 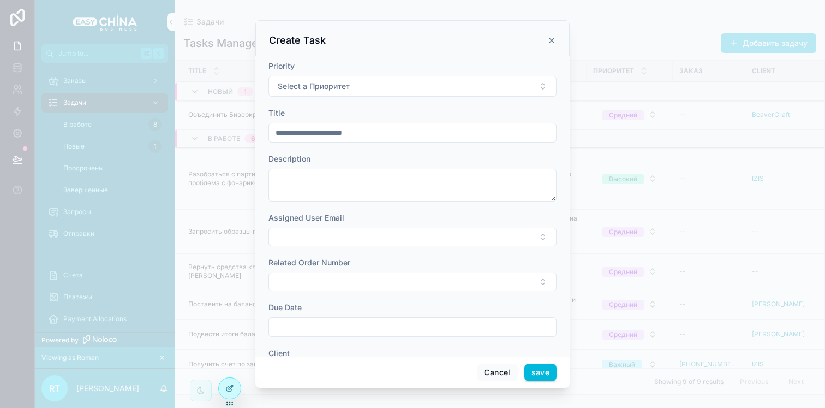 I want to click on span: Title, so click(x=277, y=112).